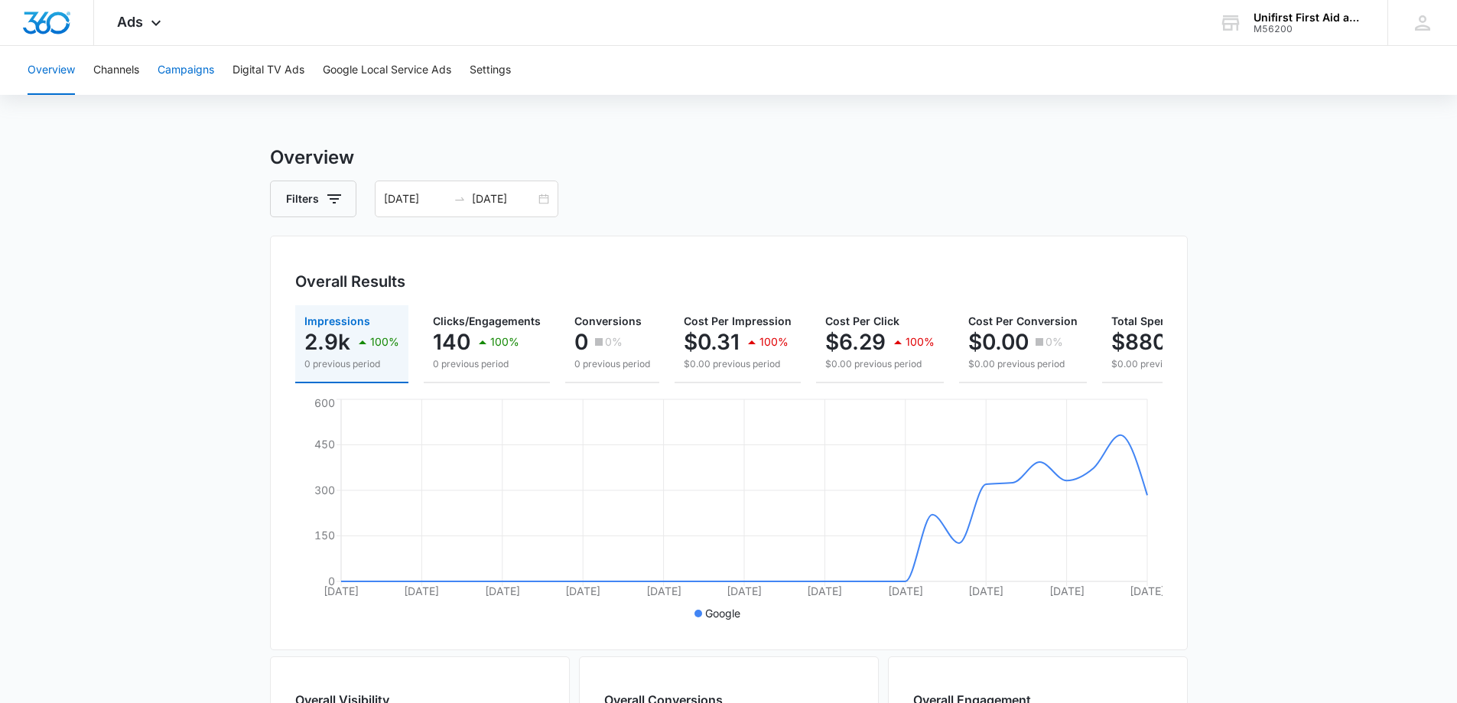 Image resolution: width=1457 pixels, height=703 pixels. What do you see at coordinates (186, 70) in the screenshot?
I see `button: Campaigns` at bounding box center [186, 70].